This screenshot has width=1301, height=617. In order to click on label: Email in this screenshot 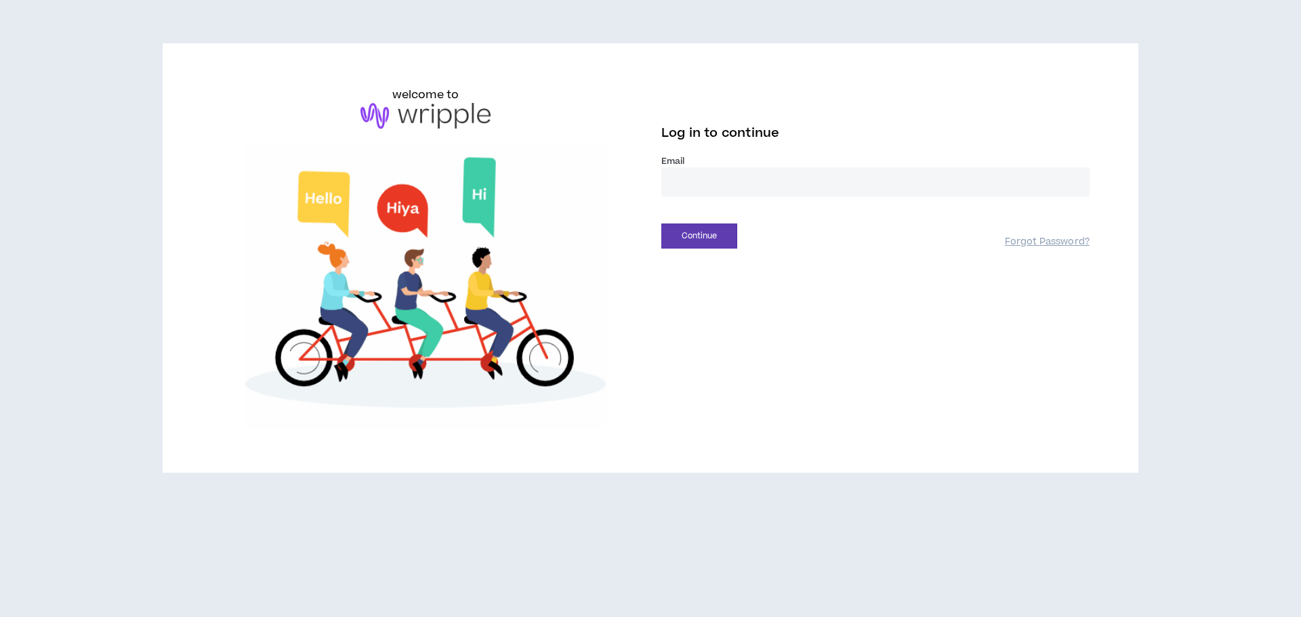, I will do `click(876, 161)`.